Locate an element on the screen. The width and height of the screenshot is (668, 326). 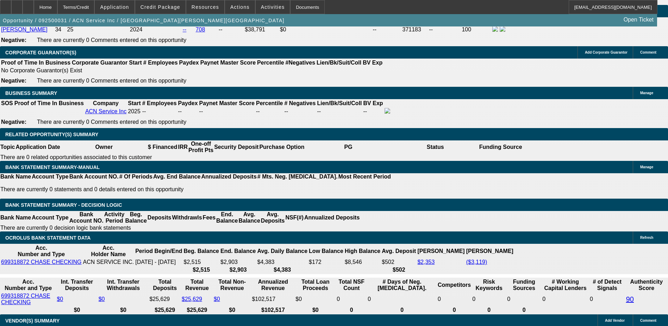
b: Percentile is located at coordinates (270, 103).